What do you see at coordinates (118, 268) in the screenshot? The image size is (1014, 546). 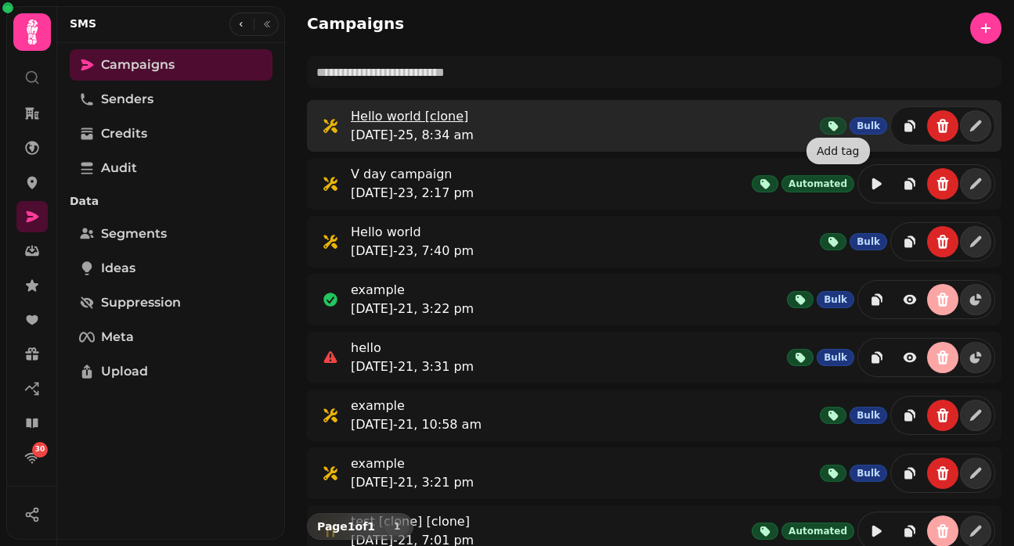 I see `span: Ideas` at bounding box center [118, 268].